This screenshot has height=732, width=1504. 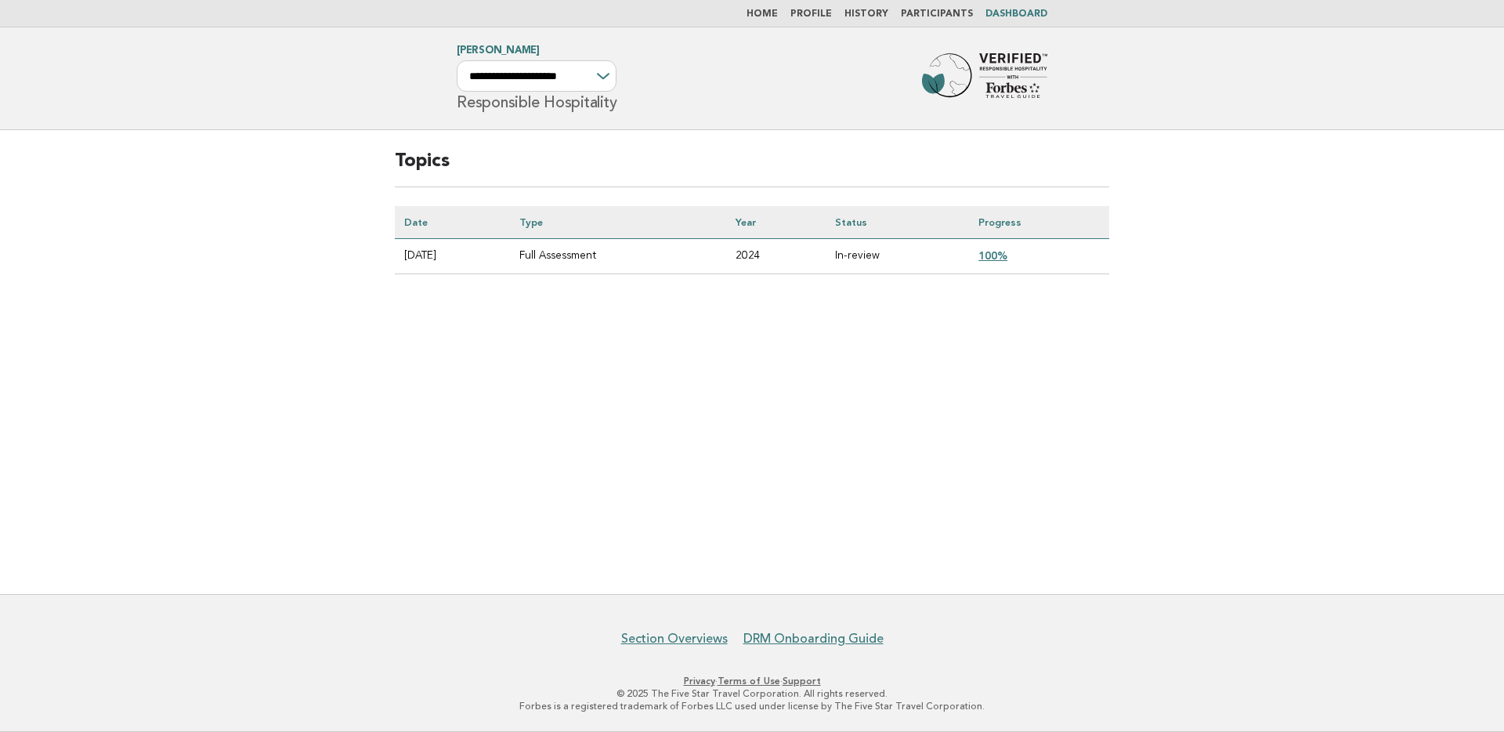 What do you see at coordinates (762, 14) in the screenshot?
I see `a: Home` at bounding box center [762, 14].